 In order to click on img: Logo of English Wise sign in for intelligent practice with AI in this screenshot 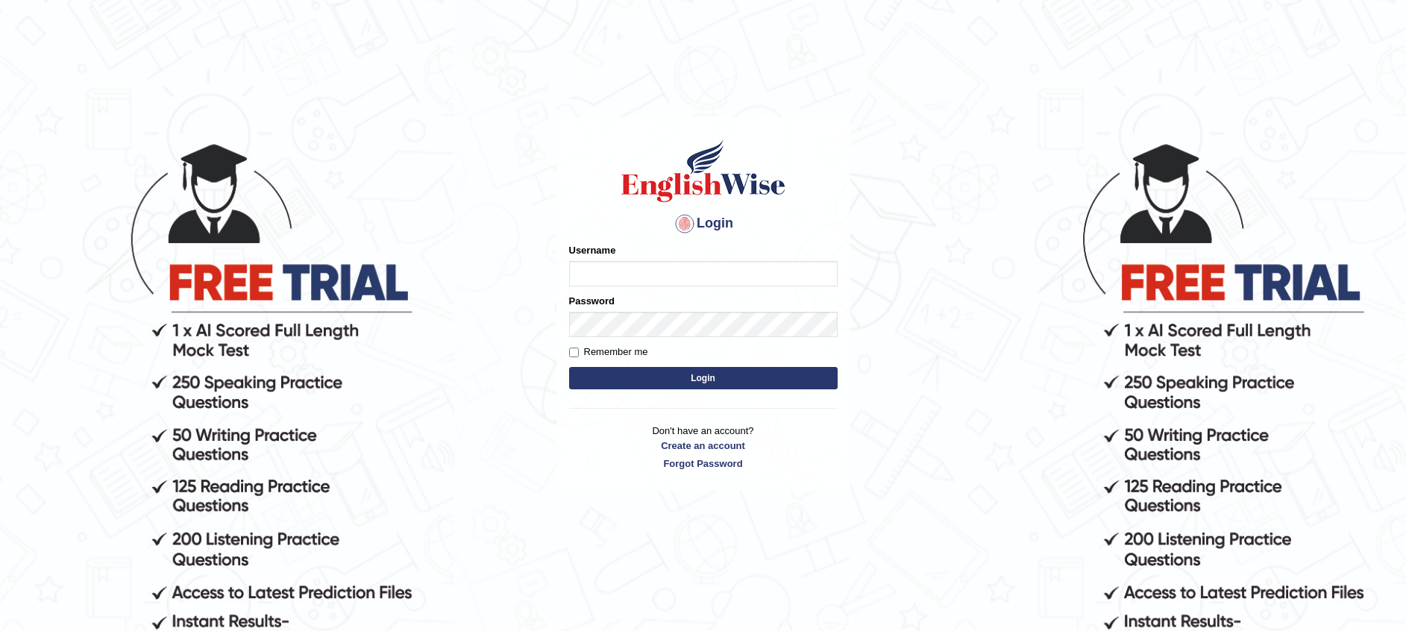, I will do `click(703, 171)`.